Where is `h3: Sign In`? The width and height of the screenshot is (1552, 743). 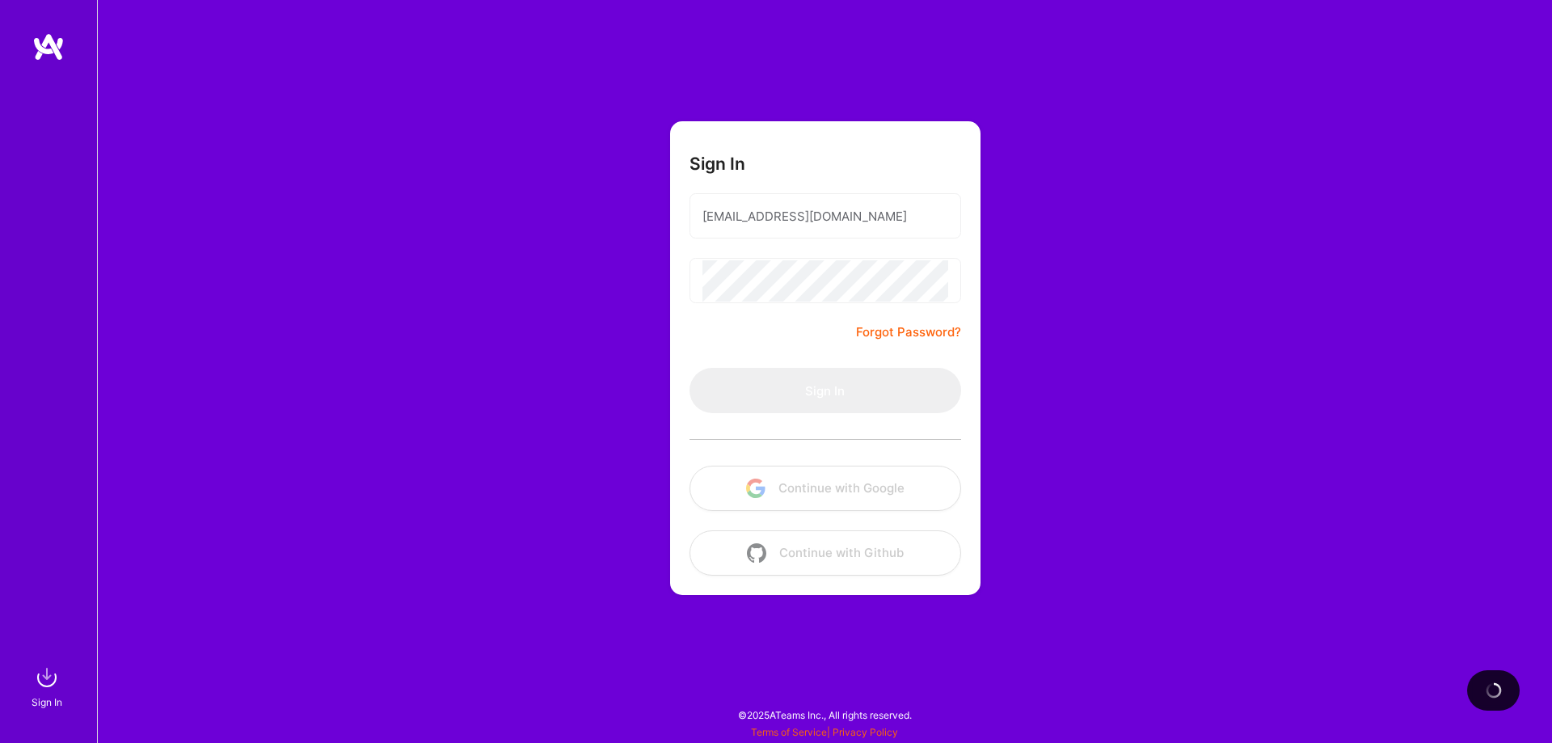 h3: Sign In is located at coordinates (717, 163).